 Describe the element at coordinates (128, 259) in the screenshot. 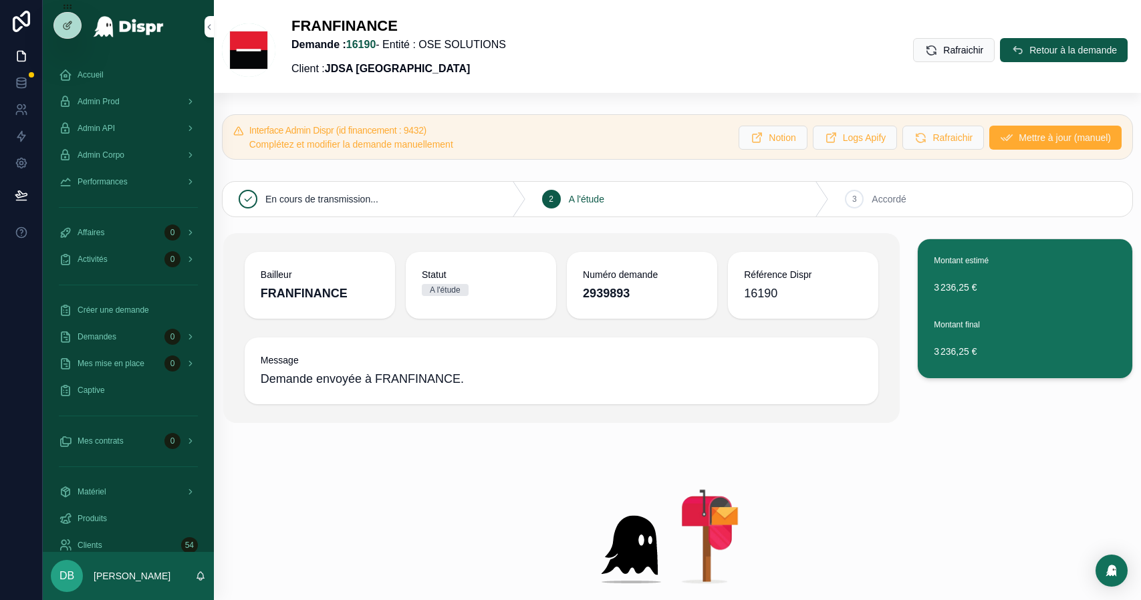

I see `a: Activités0` at that location.